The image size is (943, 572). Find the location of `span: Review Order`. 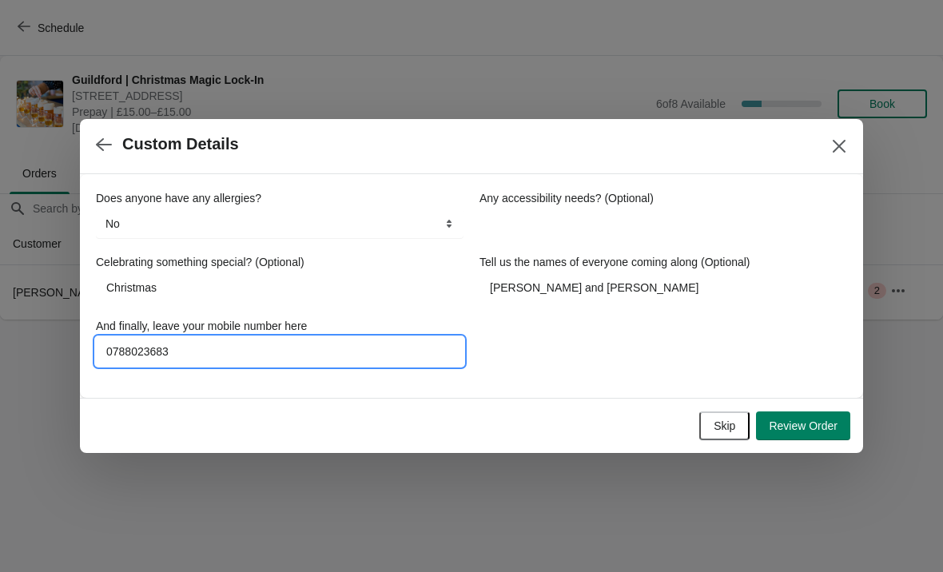

span: Review Order is located at coordinates (803, 426).